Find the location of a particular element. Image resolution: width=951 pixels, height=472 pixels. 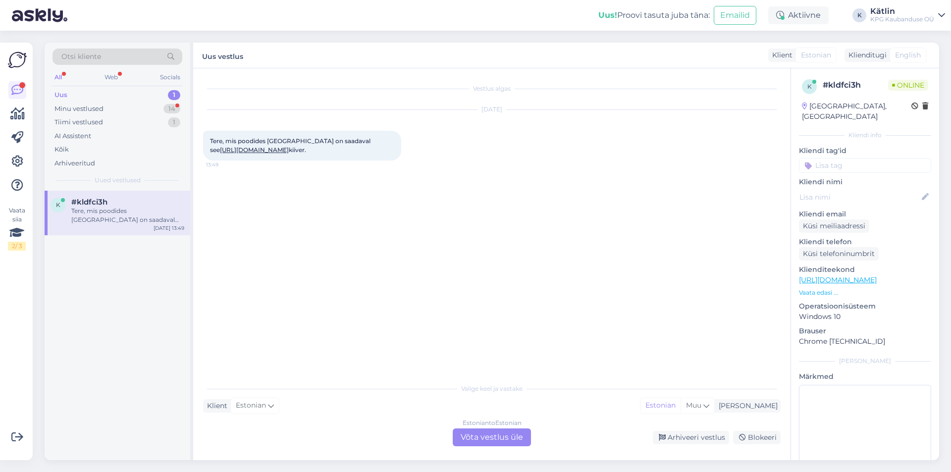

div: 14 is located at coordinates (172, 109).